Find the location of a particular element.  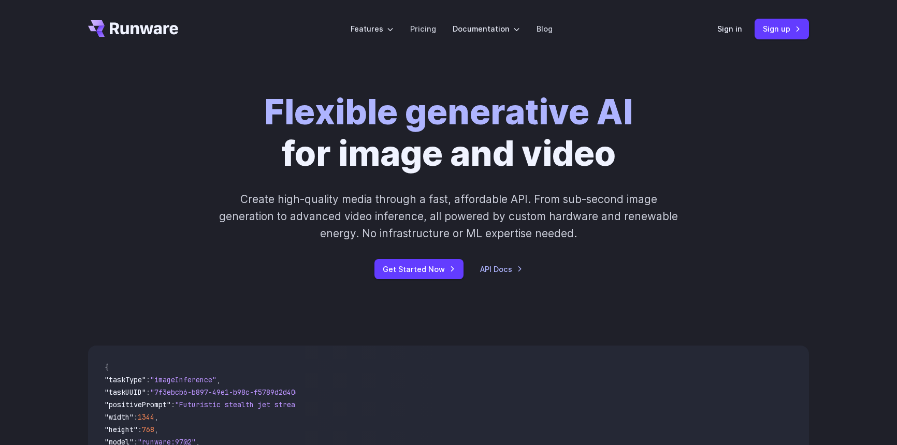

h1: for image and video is located at coordinates (449, 133).